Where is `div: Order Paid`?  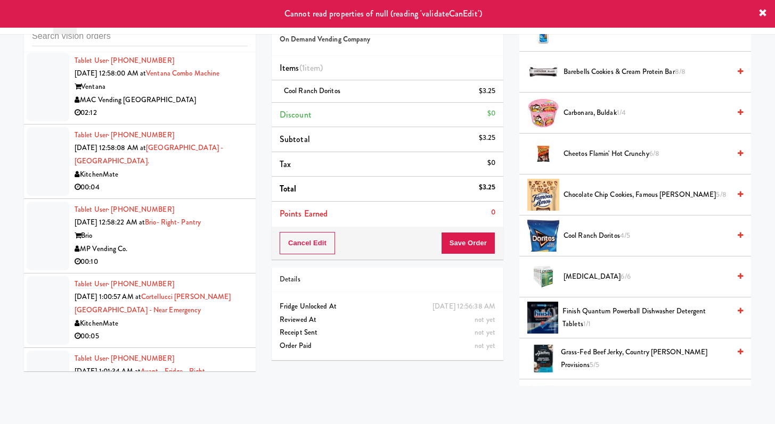 div: Order Paid is located at coordinates (387, 346).